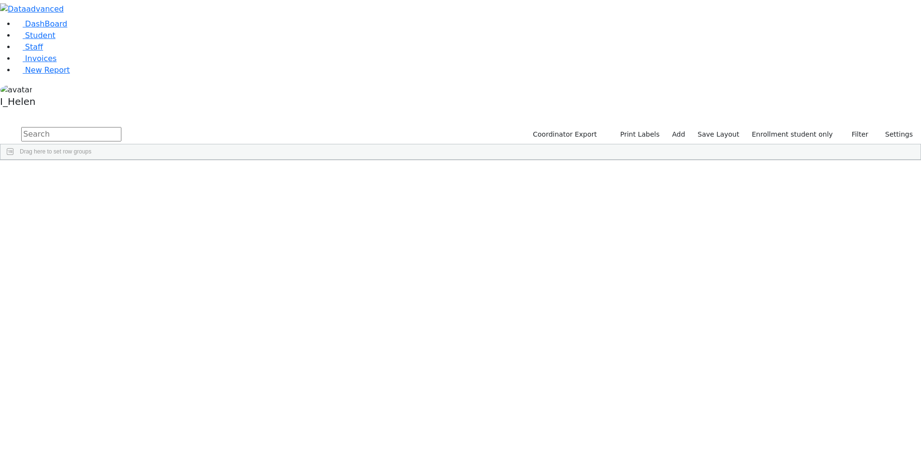 This screenshot has height=459, width=921. What do you see at coordinates (47, 70) in the screenshot?
I see `span: New Report` at bounding box center [47, 70].